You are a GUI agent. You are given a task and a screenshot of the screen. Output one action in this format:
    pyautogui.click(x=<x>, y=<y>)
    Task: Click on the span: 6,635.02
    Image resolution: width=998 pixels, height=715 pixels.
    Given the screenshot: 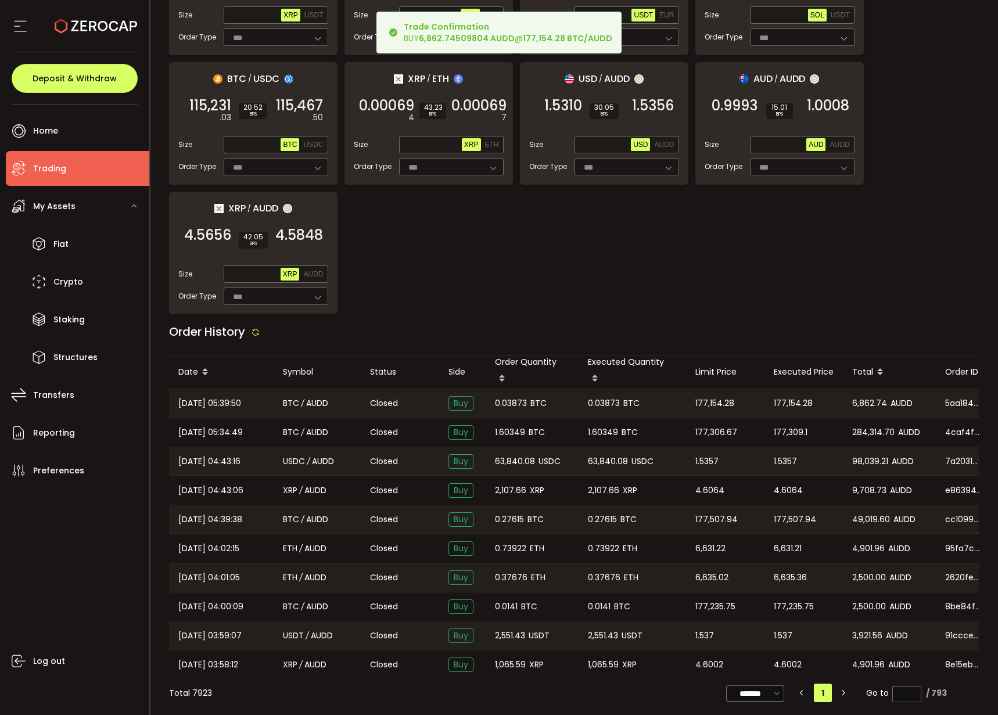 What is the action you would take?
    pyautogui.click(x=712, y=578)
    